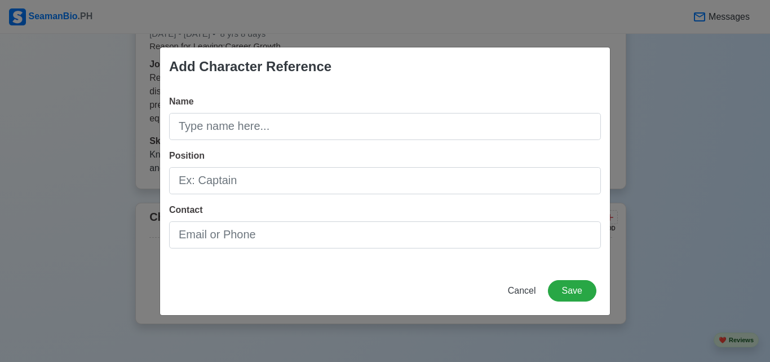 Image resolution: width=770 pixels, height=362 pixels. What do you see at coordinates (187, 155) in the screenshot?
I see `span: Position` at bounding box center [187, 155].